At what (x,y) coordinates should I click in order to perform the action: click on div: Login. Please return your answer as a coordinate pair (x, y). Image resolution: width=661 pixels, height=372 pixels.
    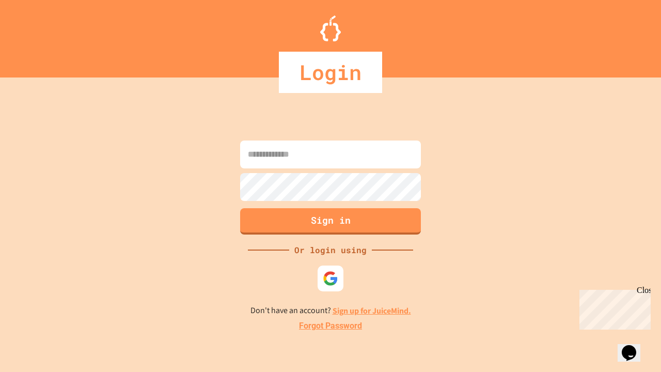
    Looking at the image, I should click on (331, 72).